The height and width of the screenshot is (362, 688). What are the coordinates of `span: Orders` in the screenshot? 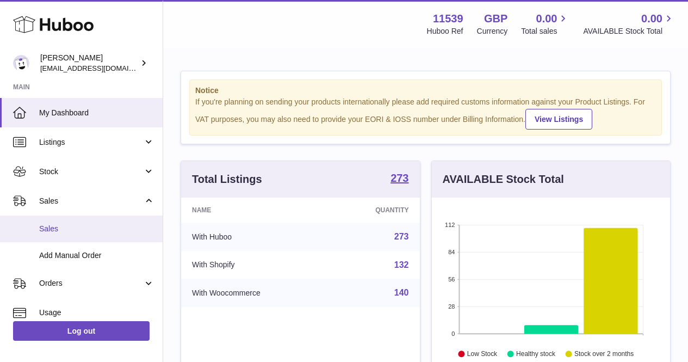 It's located at (91, 283).